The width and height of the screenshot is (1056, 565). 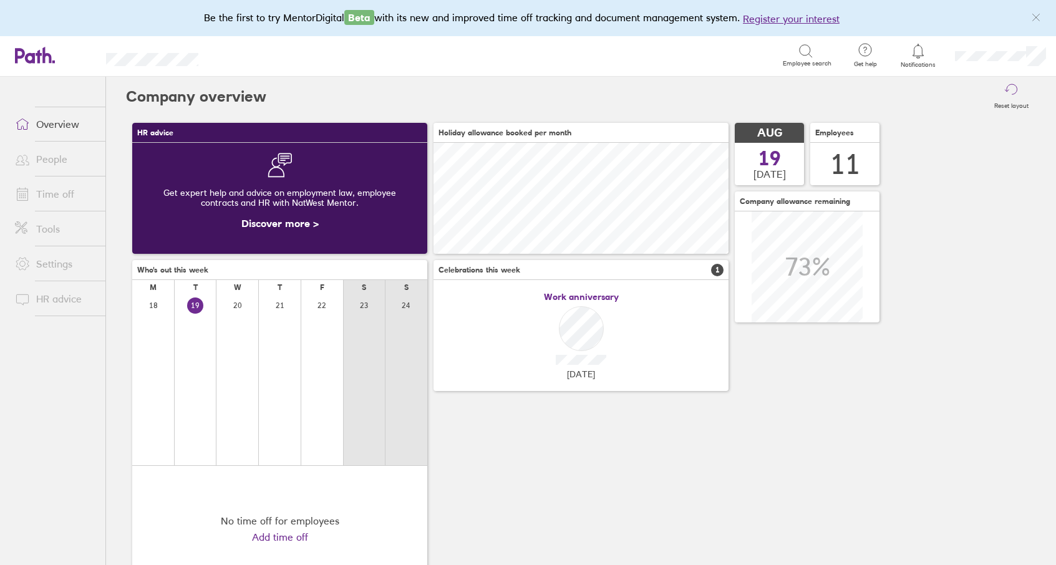 I want to click on span: Work anniversary, so click(x=581, y=297).